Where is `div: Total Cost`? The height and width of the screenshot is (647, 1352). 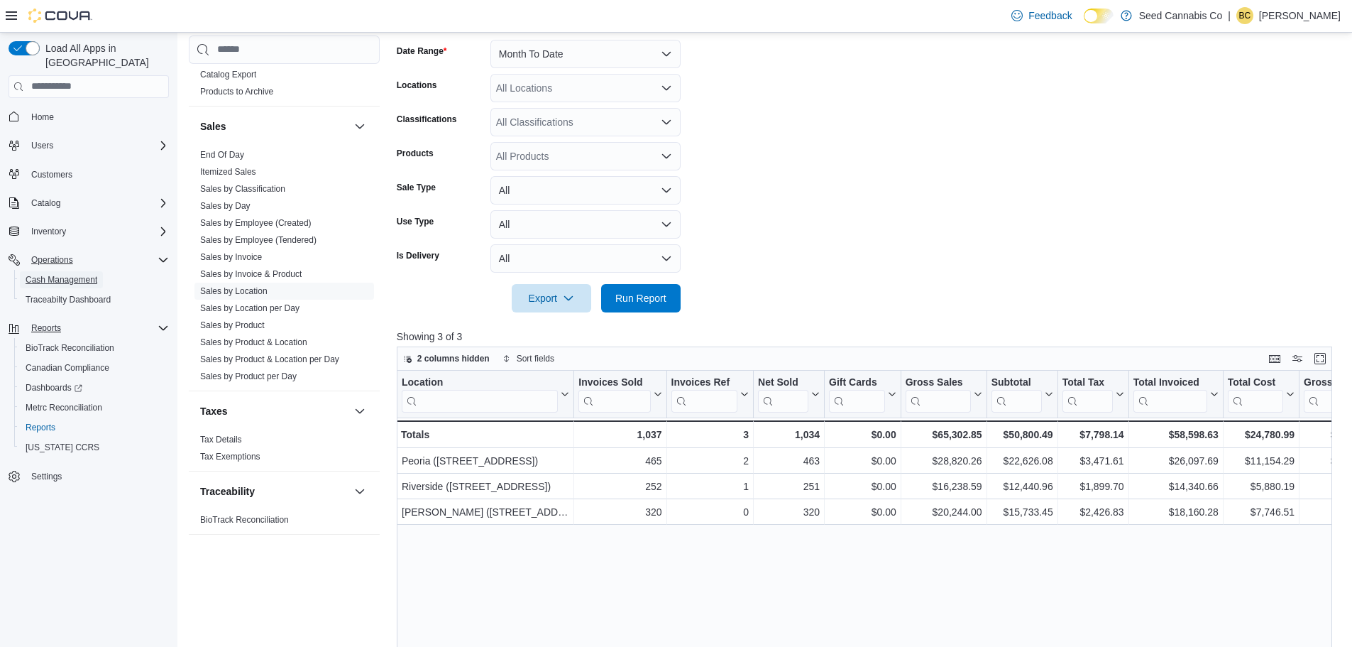 div: Total Cost is located at coordinates (1256, 382).